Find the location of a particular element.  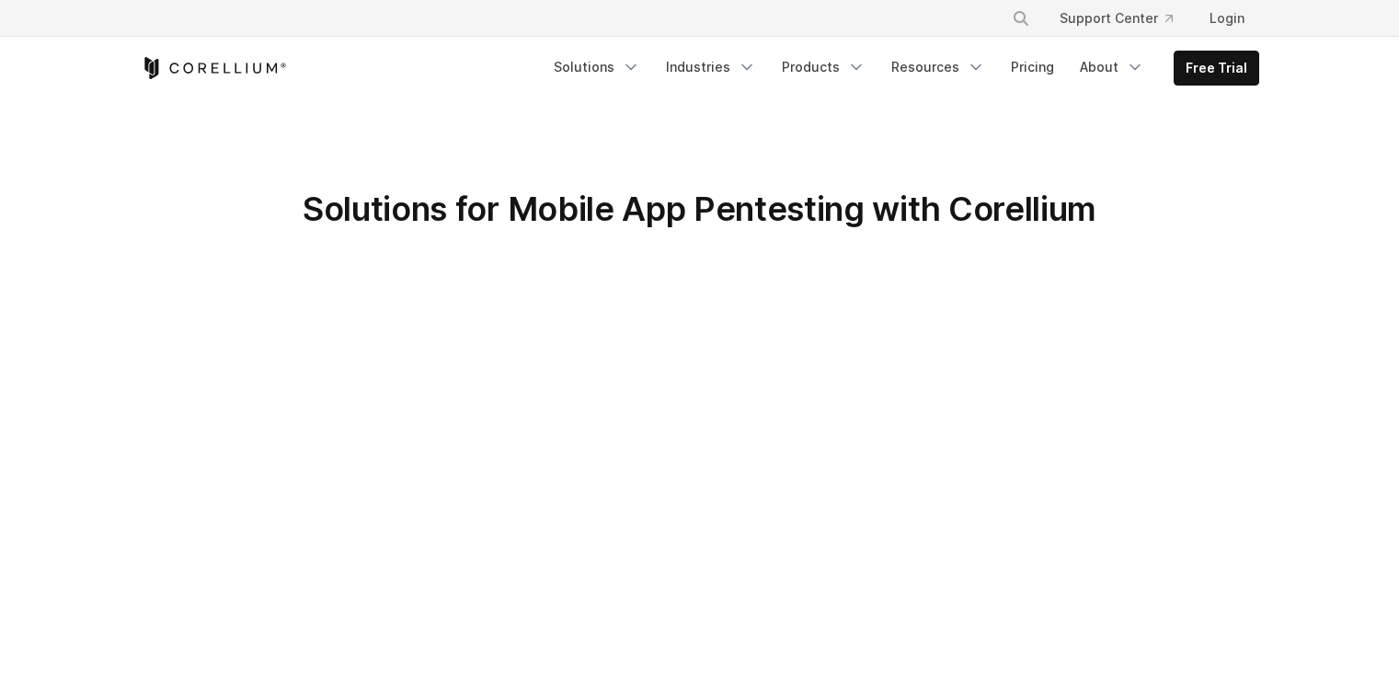

a: Resources is located at coordinates (938, 67).